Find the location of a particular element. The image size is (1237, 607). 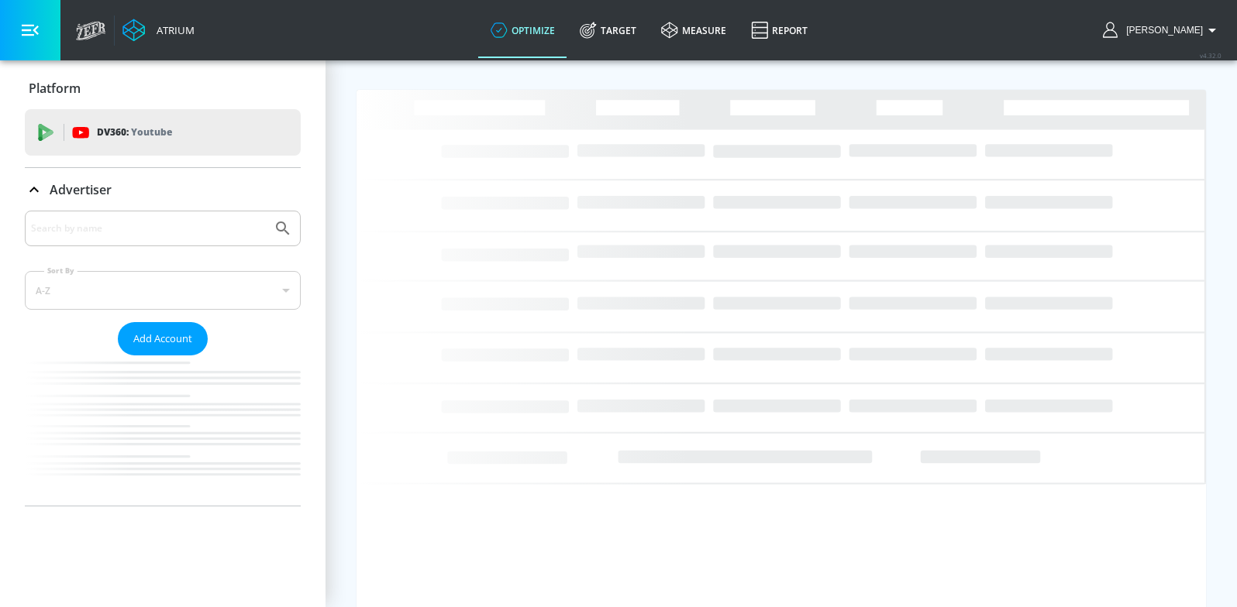

button: Add Account is located at coordinates (163, 339).